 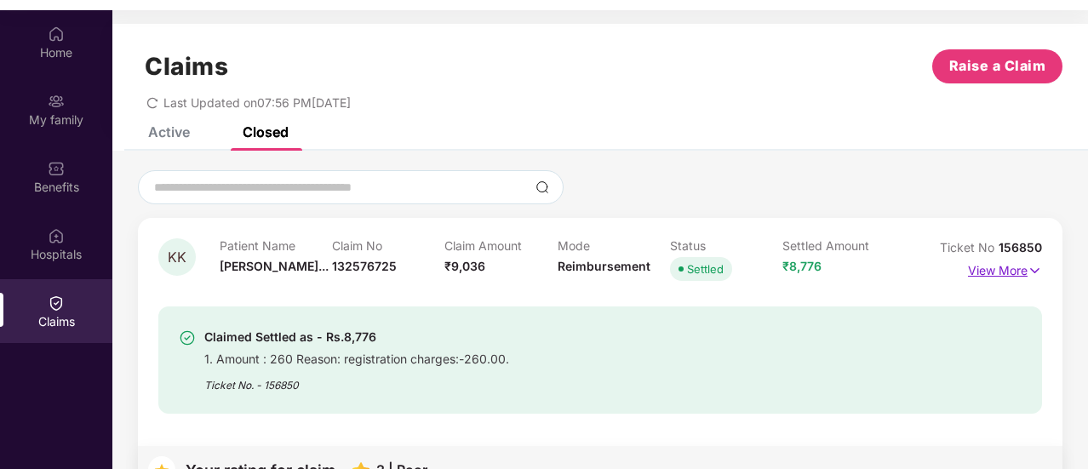 What do you see at coordinates (614, 245) in the screenshot?
I see `p: Mode` at bounding box center [614, 245].